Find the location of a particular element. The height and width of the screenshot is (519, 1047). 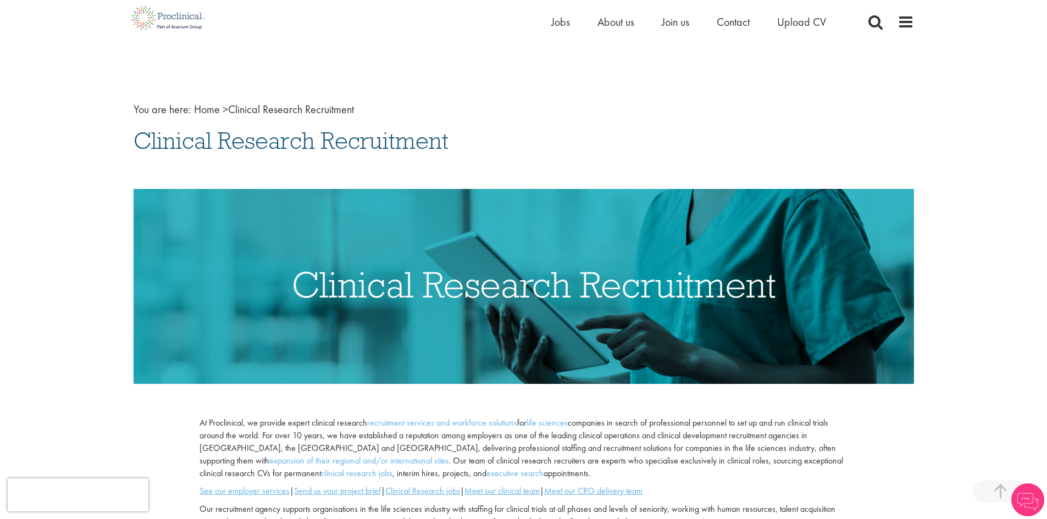

a: recruitment services and workforce solutions is located at coordinates (442, 423).